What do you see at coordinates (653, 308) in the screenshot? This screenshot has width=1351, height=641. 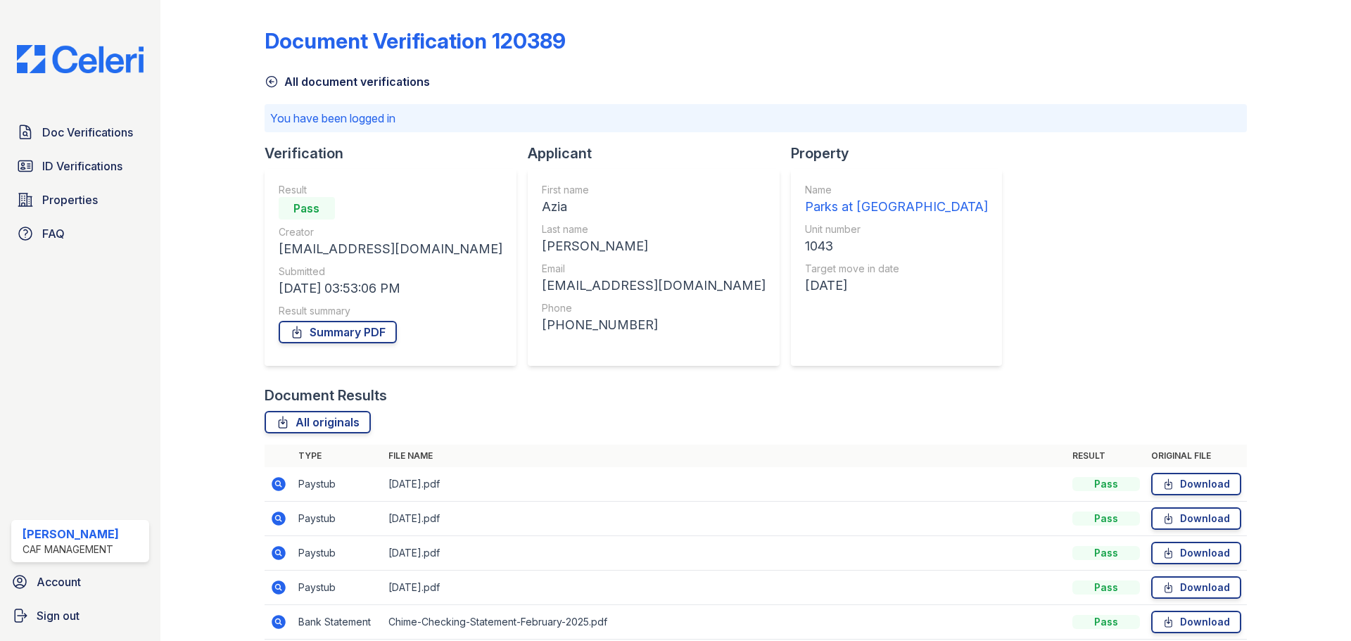 I see `div: Phone` at bounding box center [653, 308].